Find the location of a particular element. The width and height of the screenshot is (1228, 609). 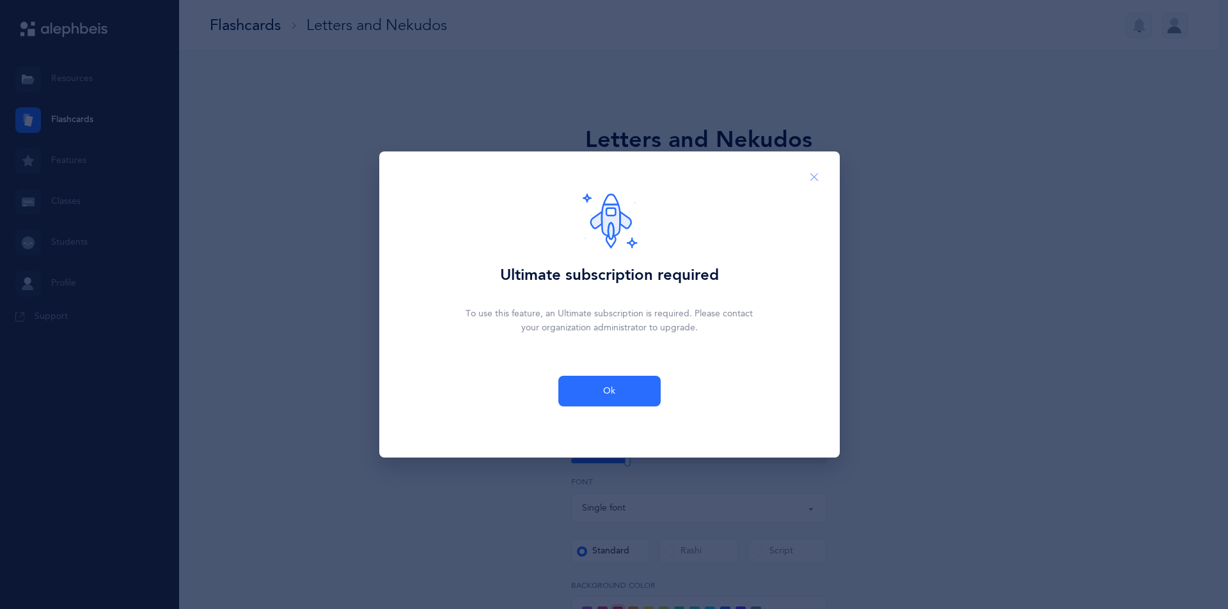

div: To use this feature, an Ultimate subscription is required. Please contact your organization admin... is located at coordinates (609, 322).